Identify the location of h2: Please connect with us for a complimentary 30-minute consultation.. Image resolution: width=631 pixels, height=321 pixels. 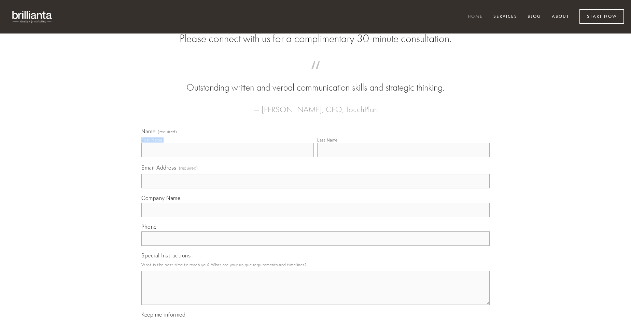
(316, 39).